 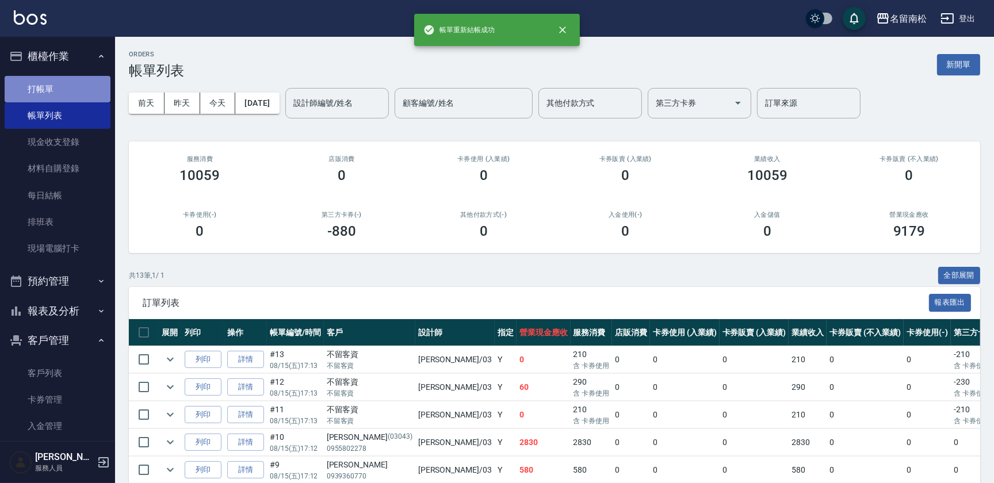 What do you see at coordinates (64, 468) in the screenshot?
I see `p: 服務人員` at bounding box center [64, 468].